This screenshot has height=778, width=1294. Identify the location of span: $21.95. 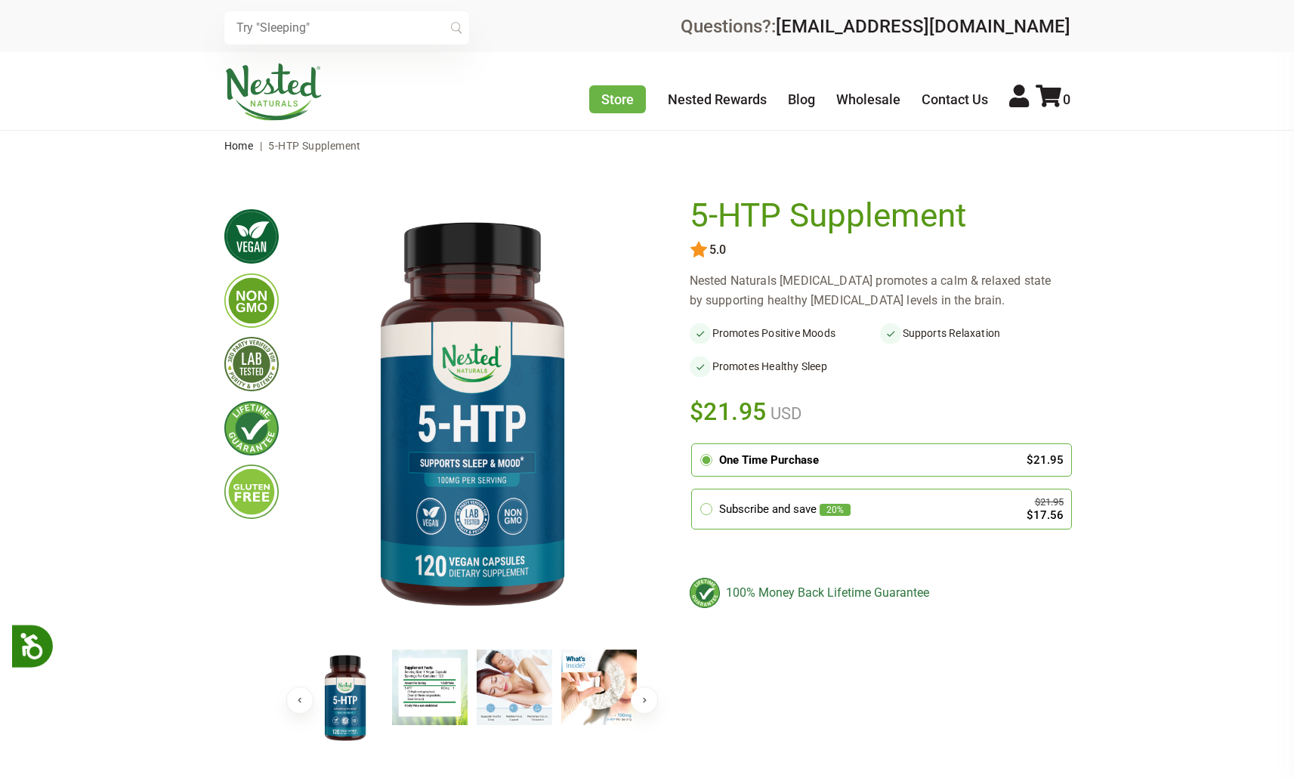
(728, 412).